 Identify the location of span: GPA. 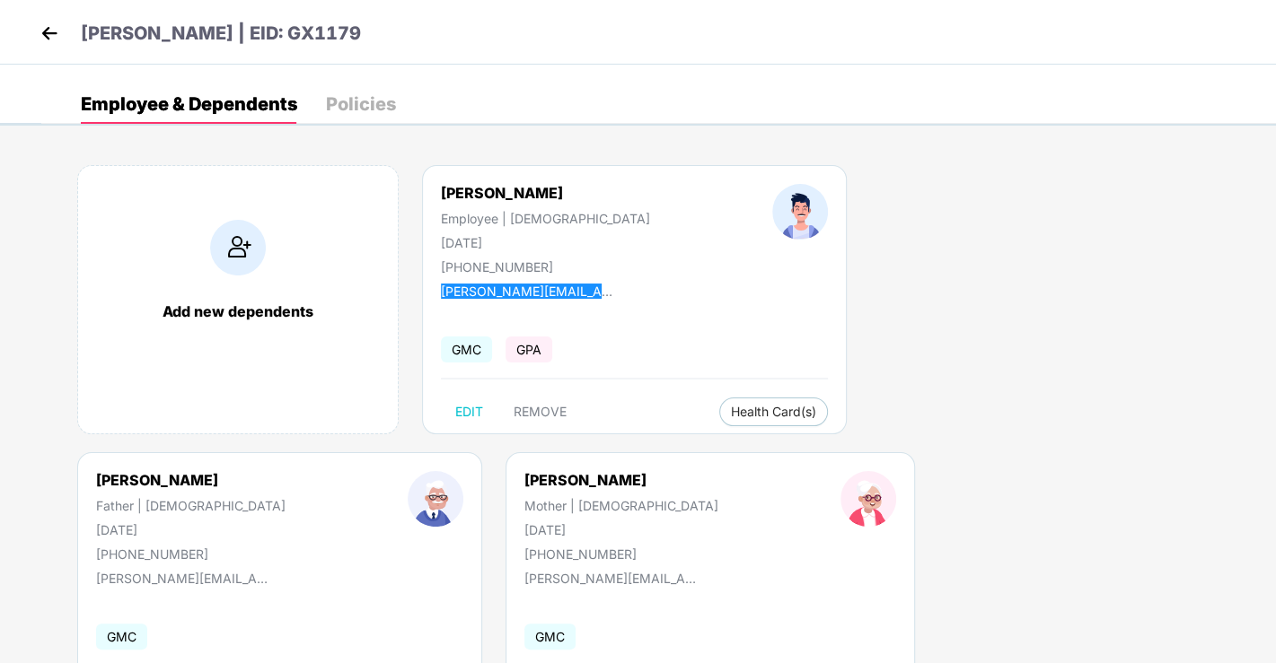
(529, 349).